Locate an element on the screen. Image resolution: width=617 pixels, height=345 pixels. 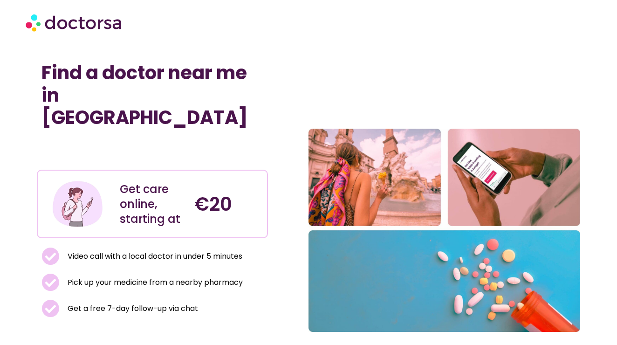
img: Illustration depicting a young woman in a casual outfit, engaged with her smartphone. She has a p... is located at coordinates (77, 204).